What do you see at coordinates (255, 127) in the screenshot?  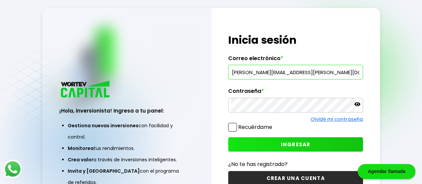 I see `label: Recuérdame` at bounding box center [255, 127].